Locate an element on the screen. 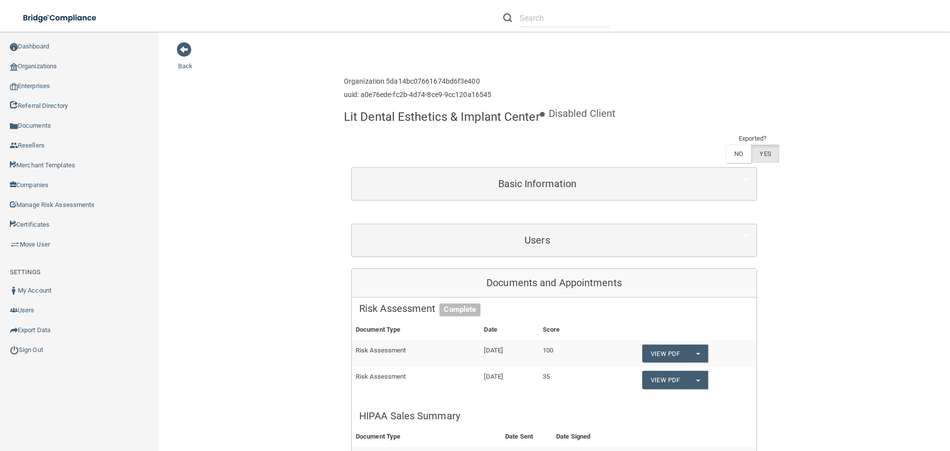 The image size is (950, 451). img: briefcase.64adab9b.png is located at coordinates (15, 244).